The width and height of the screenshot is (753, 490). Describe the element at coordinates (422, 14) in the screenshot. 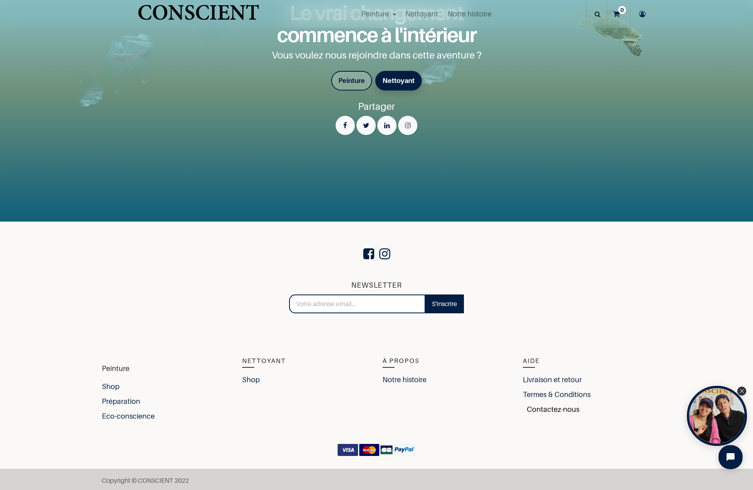

I see `span: Nettoyant` at that location.